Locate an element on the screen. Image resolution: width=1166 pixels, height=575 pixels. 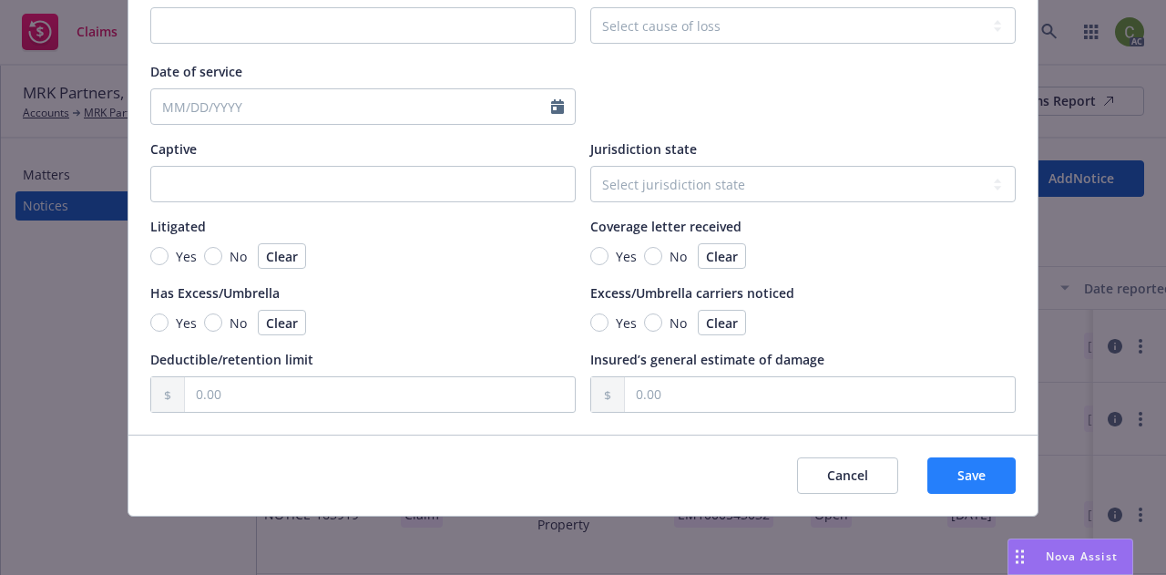
input: MM/DD/YYYY is located at coordinates (351, 107).